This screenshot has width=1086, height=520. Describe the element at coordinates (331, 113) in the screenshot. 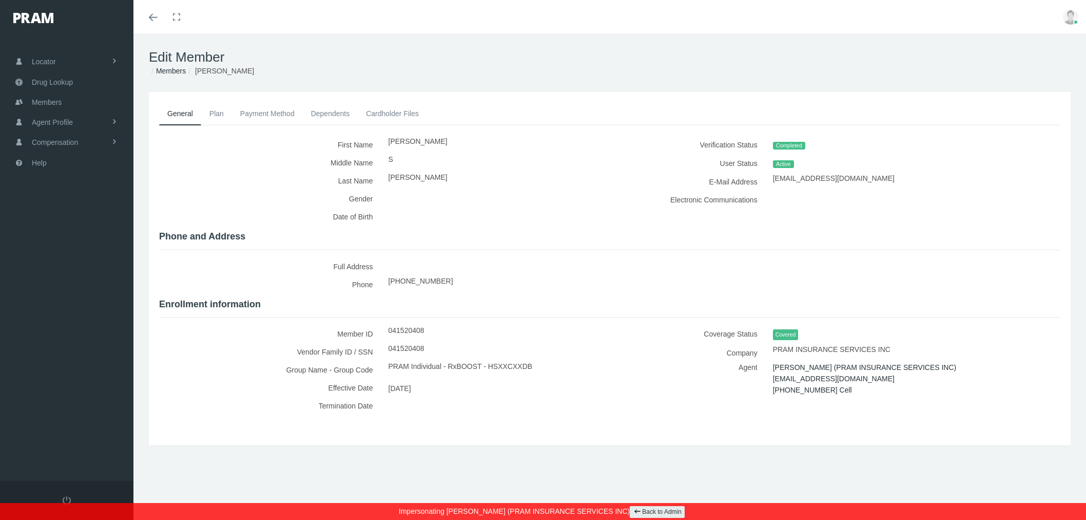

I see `a: Dependents` at that location.